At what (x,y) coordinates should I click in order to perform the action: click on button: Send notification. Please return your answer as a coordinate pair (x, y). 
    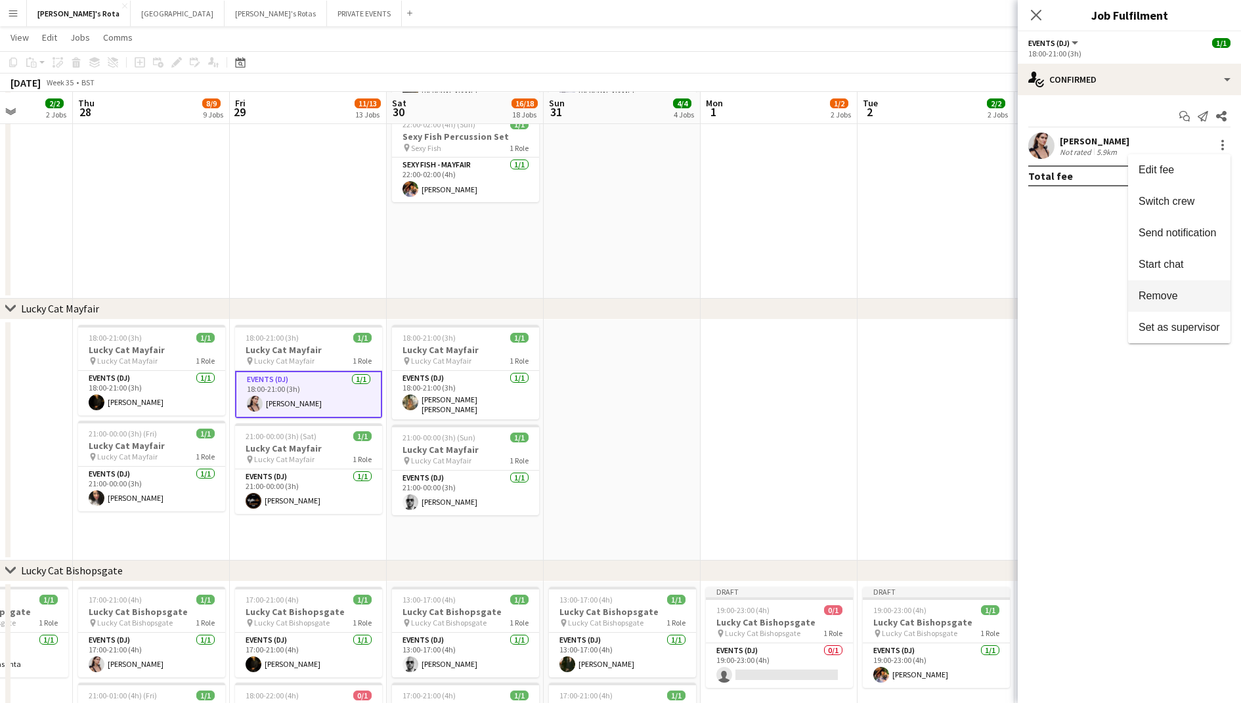
    Looking at the image, I should click on (1179, 233).